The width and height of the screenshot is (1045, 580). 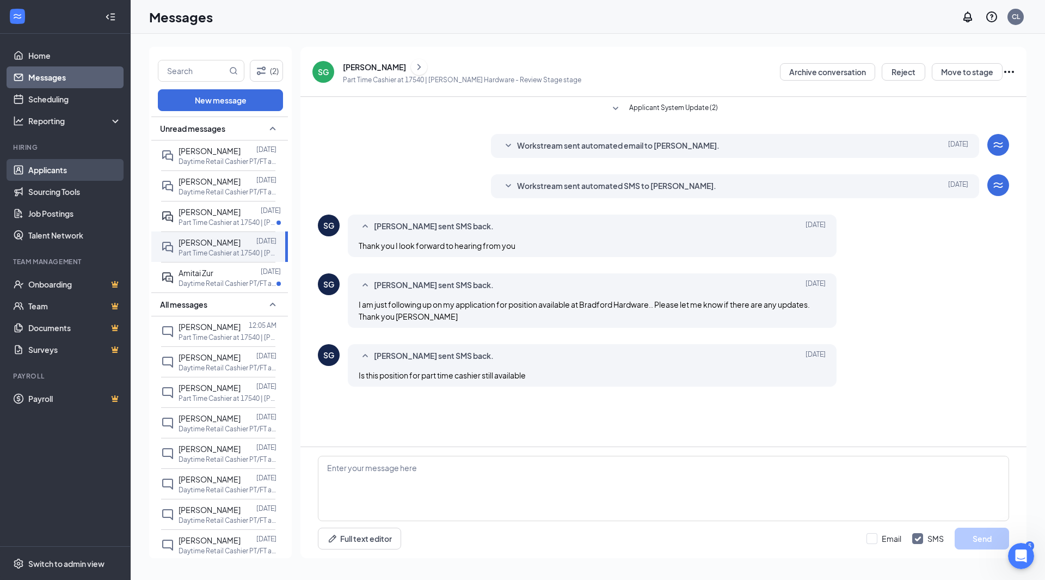 What do you see at coordinates (75, 328) in the screenshot?
I see `a: DocumentsCrown` at bounding box center [75, 328].